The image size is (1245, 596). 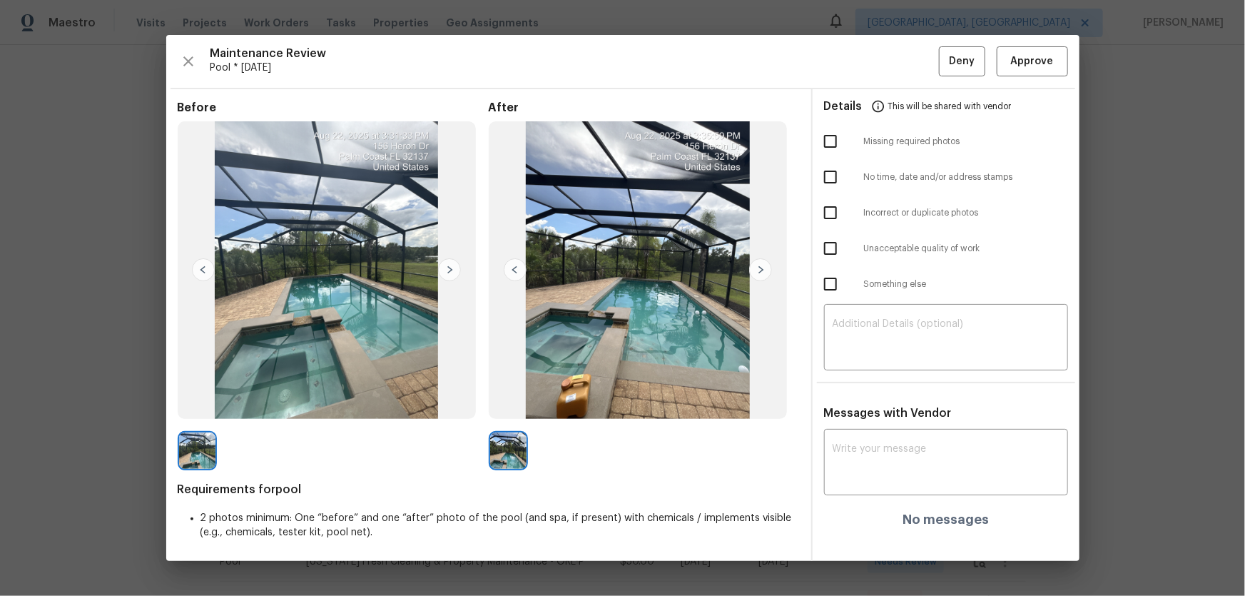 What do you see at coordinates (966, 141) in the screenshot?
I see `span: Missing required photos` at bounding box center [966, 141].